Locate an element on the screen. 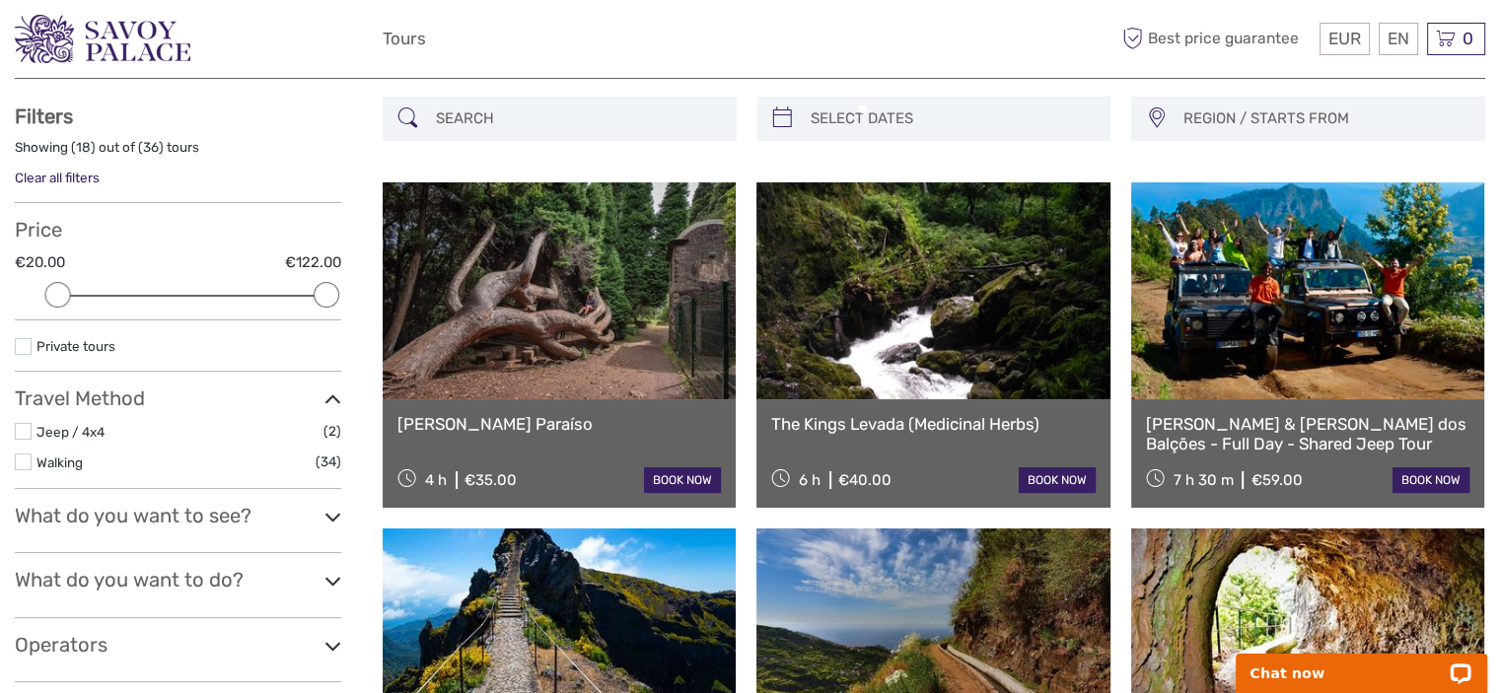 This screenshot has height=693, width=1500. div: €59.00 is located at coordinates (1276, 480).